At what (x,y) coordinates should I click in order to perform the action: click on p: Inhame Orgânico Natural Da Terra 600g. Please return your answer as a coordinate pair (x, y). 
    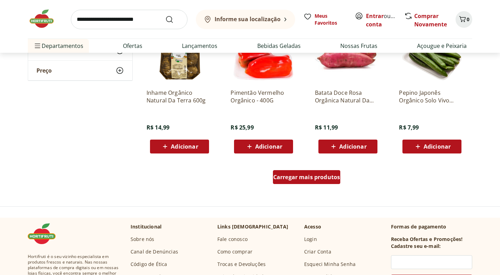
    Looking at the image, I should click on (179, 96).